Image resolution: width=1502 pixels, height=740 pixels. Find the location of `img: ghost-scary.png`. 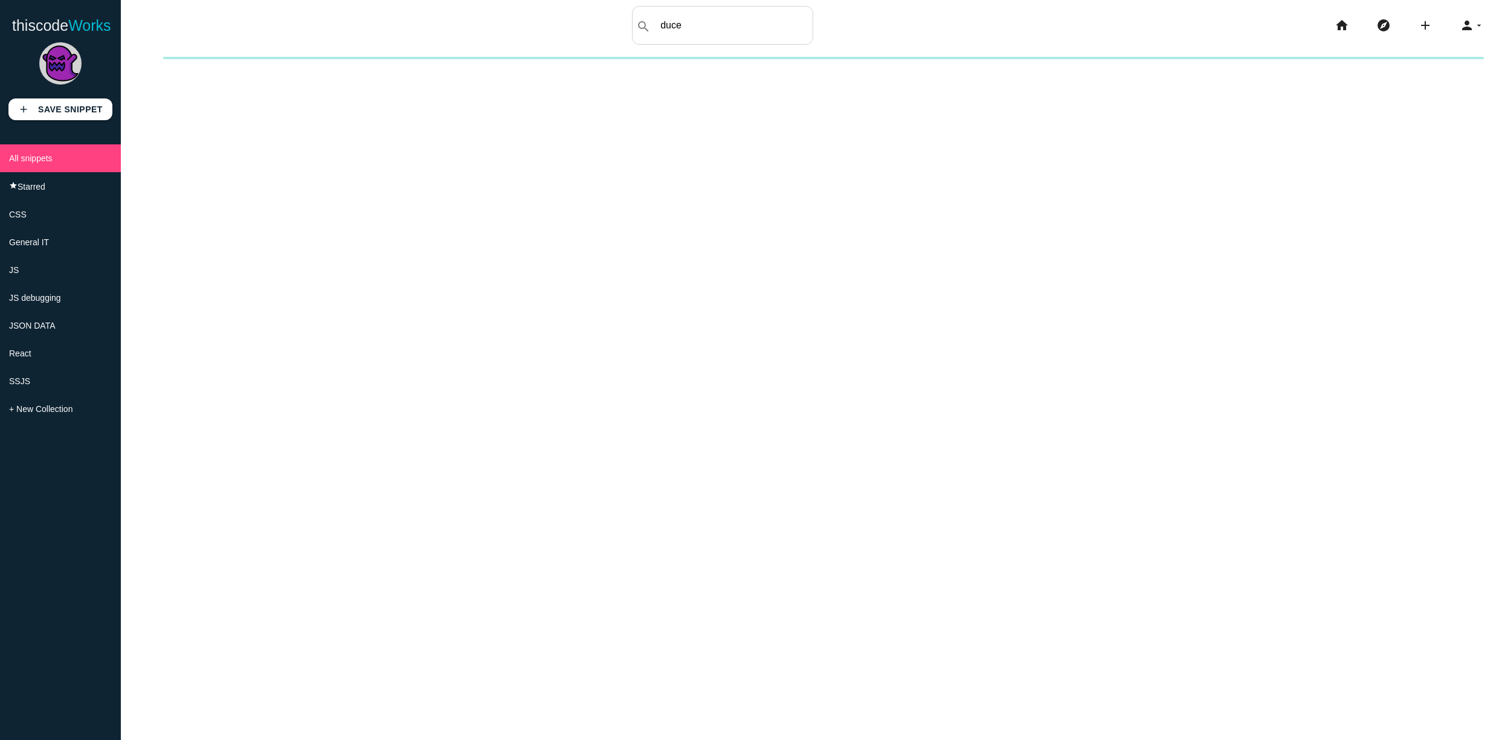

img: ghost-scary.png is located at coordinates (60, 63).